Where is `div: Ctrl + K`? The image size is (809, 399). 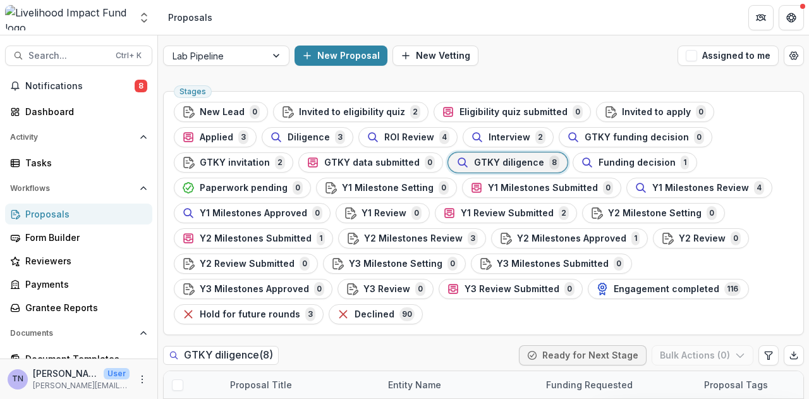
div: Ctrl + K is located at coordinates (128, 56).